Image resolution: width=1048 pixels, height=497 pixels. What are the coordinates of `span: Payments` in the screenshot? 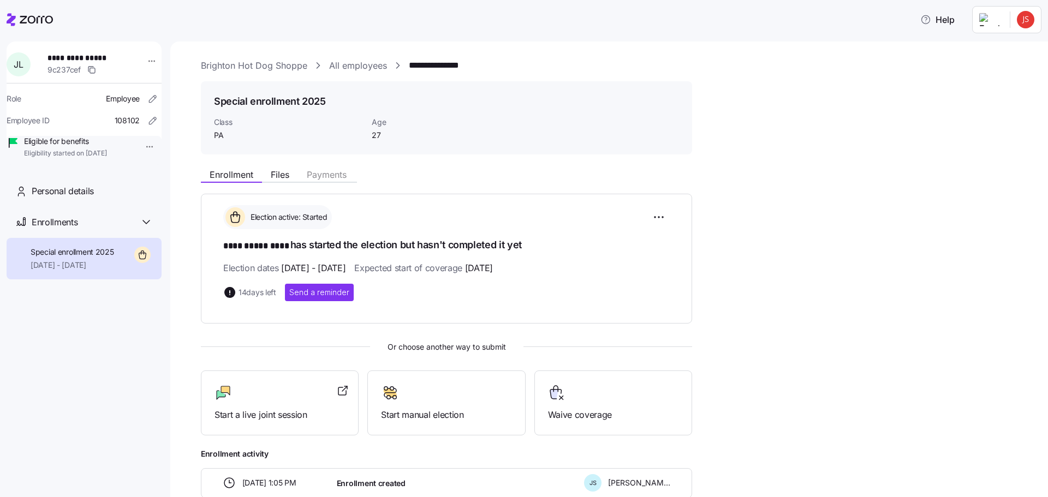 It's located at (326, 175).